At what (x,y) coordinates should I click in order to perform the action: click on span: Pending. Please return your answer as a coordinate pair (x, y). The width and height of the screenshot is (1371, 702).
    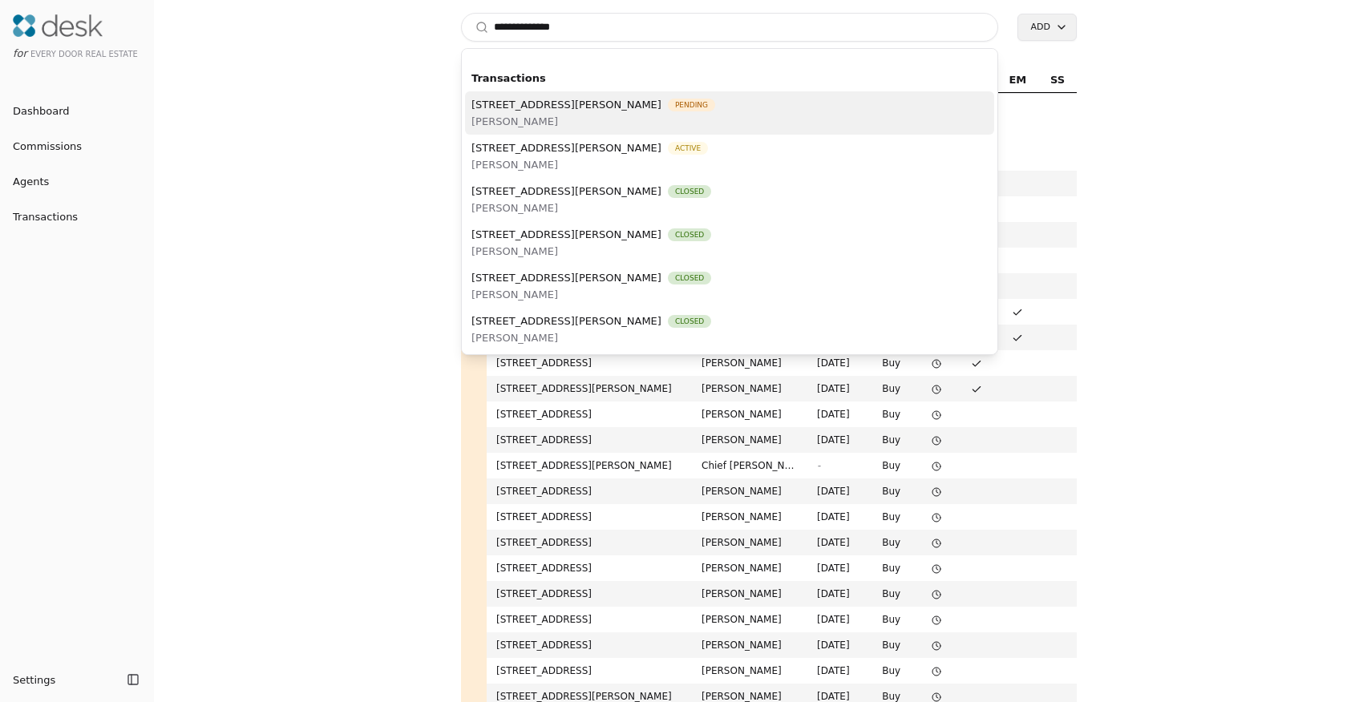
    Looking at the image, I should click on (691, 105).